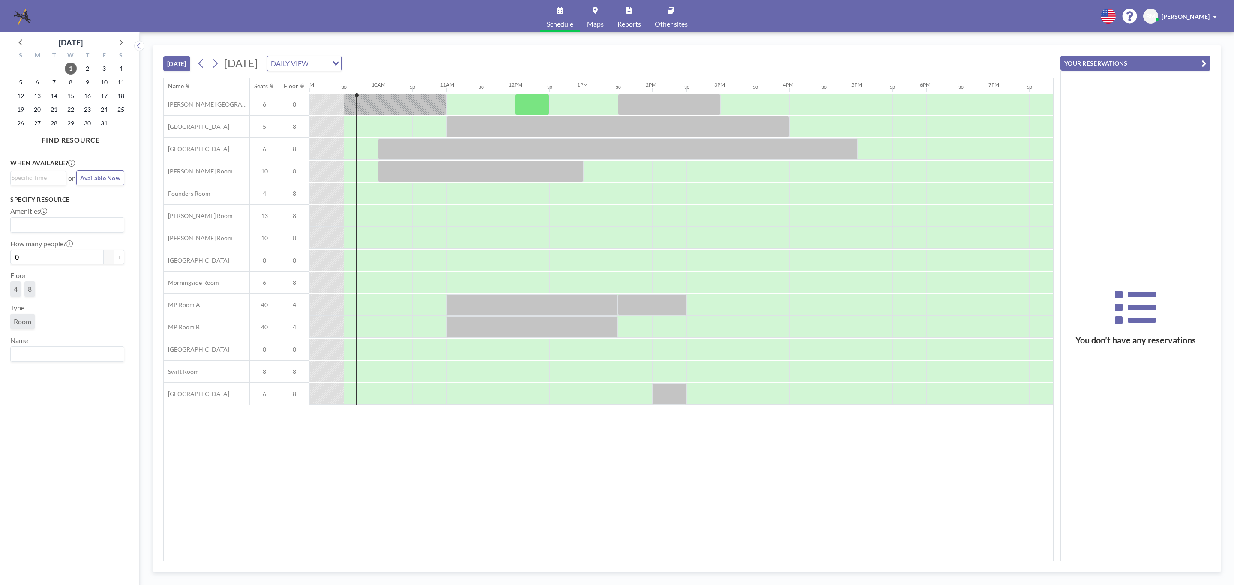 The width and height of the screenshot is (1234, 585). I want to click on span: Friday, October 3, 2025, so click(104, 69).